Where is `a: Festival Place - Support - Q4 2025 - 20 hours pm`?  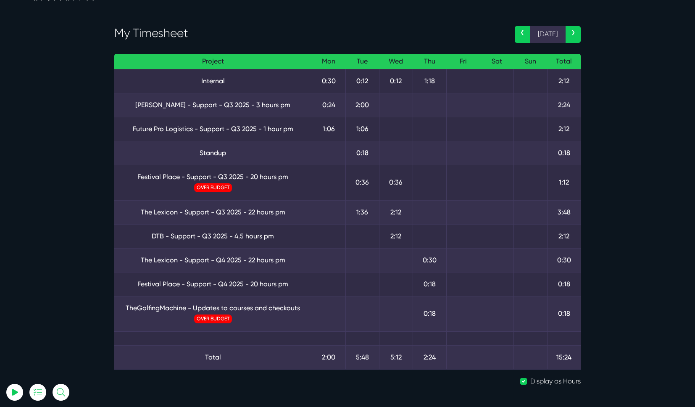
a: Festival Place - Support - Q4 2025 - 20 hours pm is located at coordinates (213, 284).